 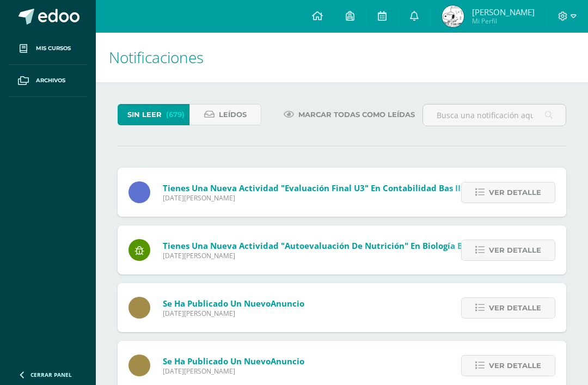 I want to click on span: Leídos, so click(x=233, y=114).